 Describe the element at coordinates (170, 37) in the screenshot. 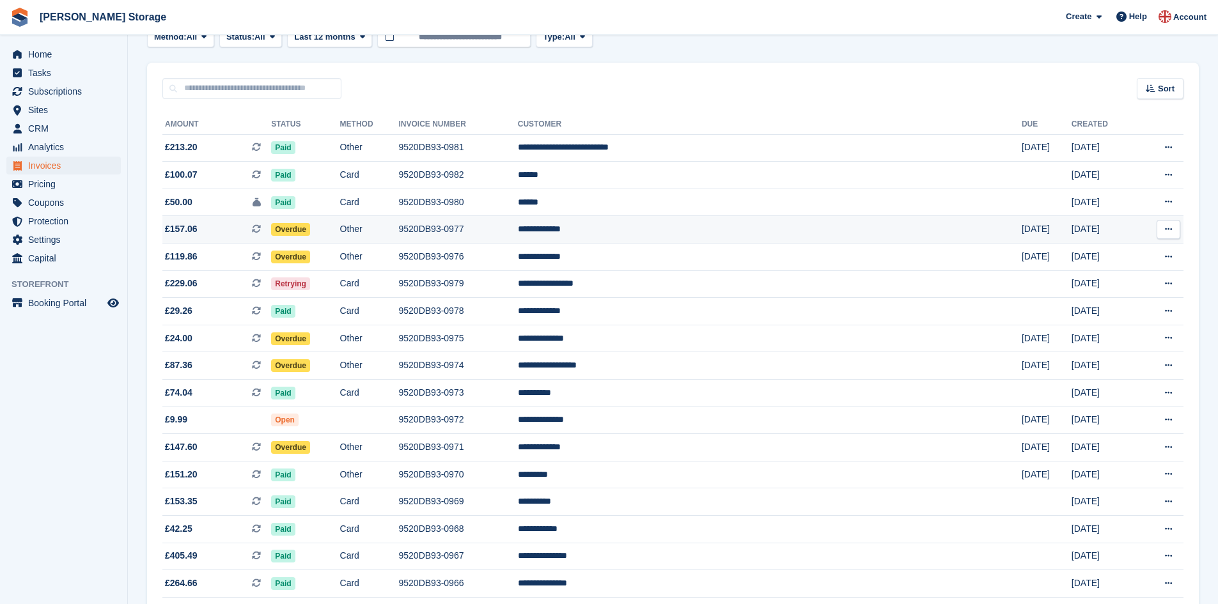

I see `span: Method:` at that location.